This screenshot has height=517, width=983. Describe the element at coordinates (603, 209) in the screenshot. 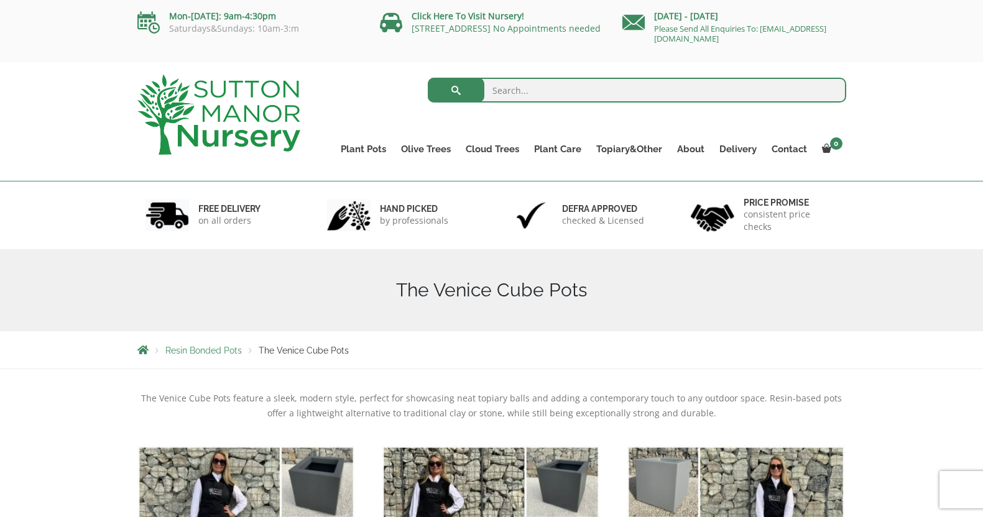

I see `h6: Defra approved` at that location.